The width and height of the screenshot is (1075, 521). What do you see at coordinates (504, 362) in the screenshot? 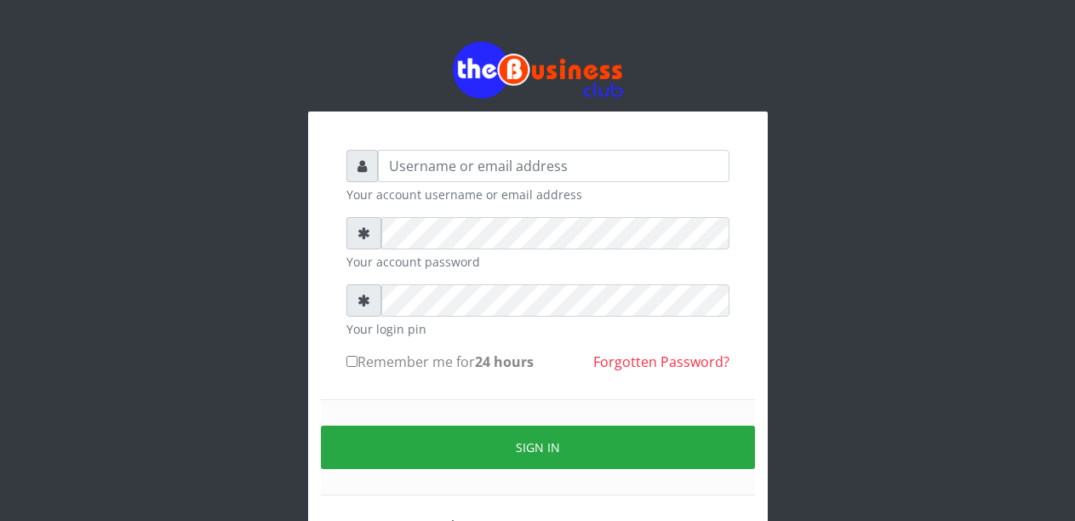
I see `b: 24 hours` at bounding box center [504, 362].